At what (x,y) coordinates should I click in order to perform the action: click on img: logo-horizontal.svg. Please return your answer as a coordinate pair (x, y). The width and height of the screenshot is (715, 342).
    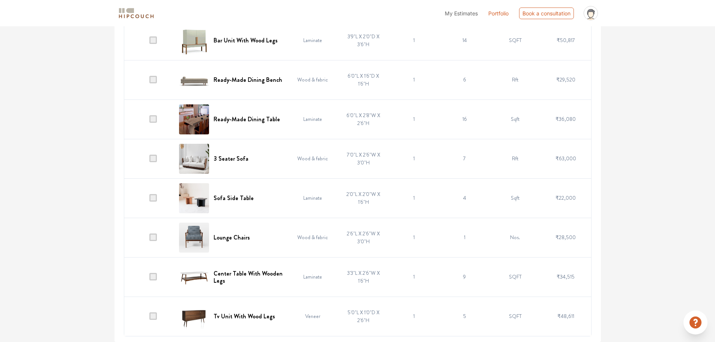
    Looking at the image, I should click on (136, 13).